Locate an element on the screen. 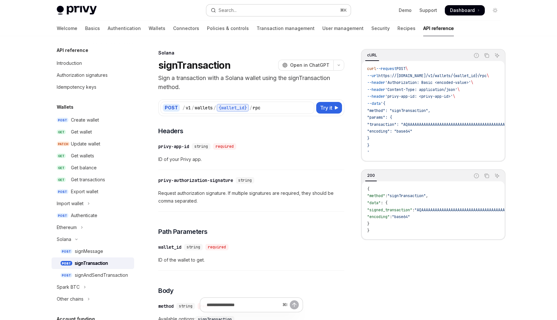 The height and width of the screenshot is (320, 557). a: User management is located at coordinates (343, 28).